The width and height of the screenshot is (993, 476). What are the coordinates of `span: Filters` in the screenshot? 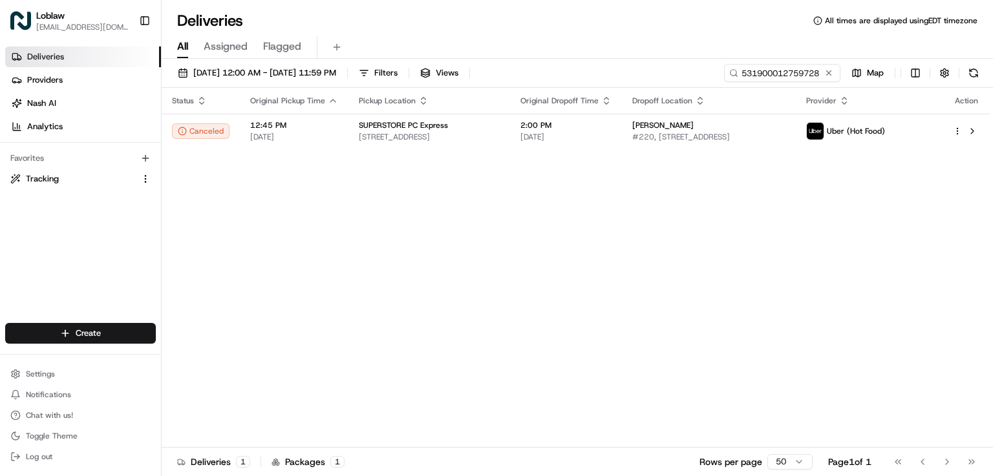 It's located at (386, 73).